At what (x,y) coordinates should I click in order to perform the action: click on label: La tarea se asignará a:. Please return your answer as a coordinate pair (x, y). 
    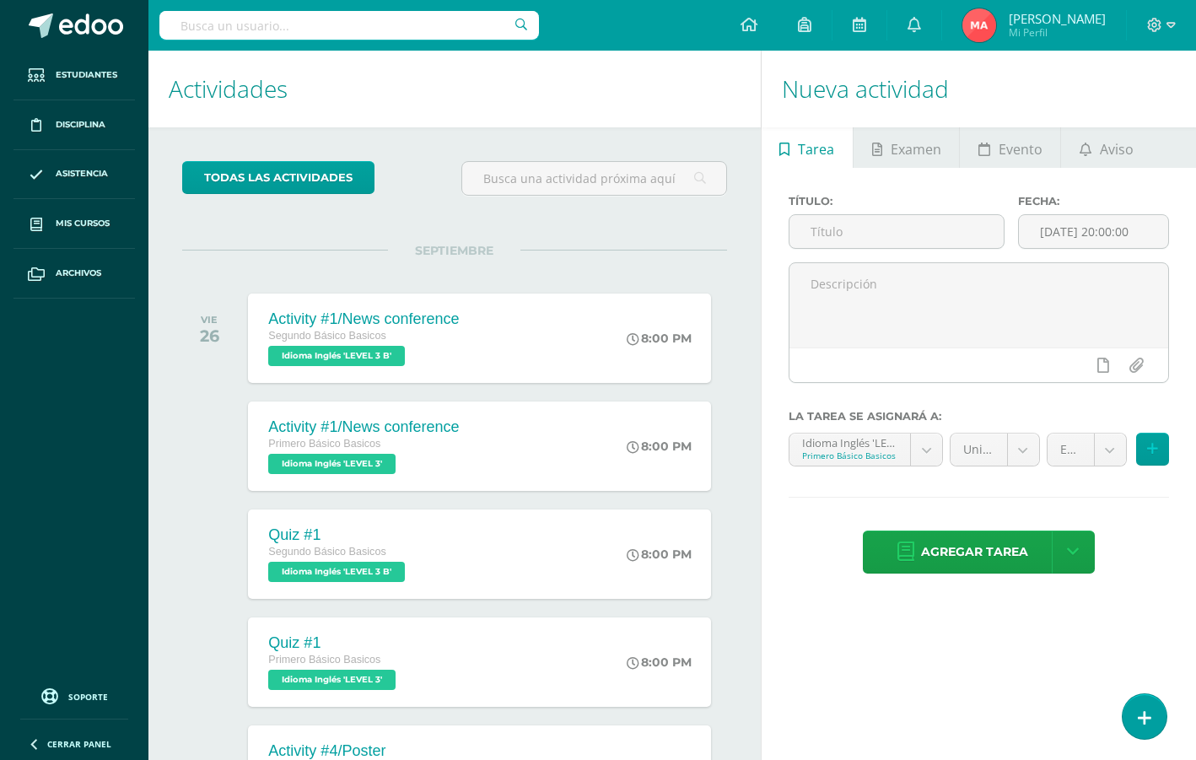
    Looking at the image, I should click on (978, 416).